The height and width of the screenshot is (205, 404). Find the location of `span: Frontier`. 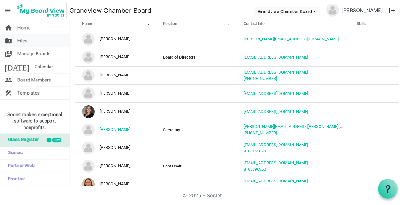

span: Frontier is located at coordinates (15, 179).